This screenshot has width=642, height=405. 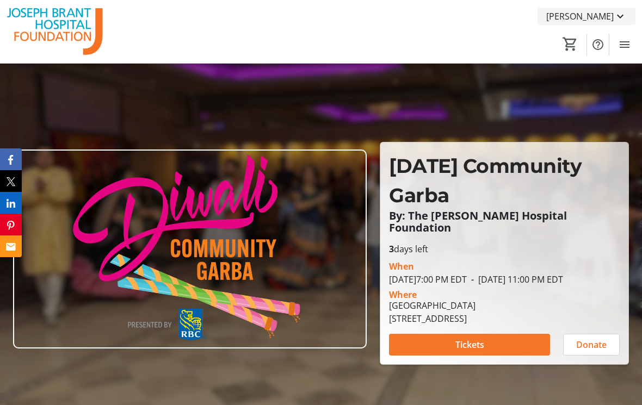 I want to click on button: Menu, so click(x=625, y=45).